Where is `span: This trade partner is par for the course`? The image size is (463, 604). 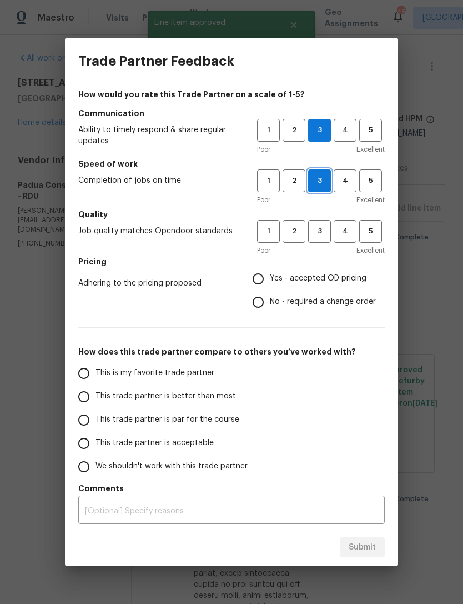 span: This trade partner is par for the course is located at coordinates (167, 419).